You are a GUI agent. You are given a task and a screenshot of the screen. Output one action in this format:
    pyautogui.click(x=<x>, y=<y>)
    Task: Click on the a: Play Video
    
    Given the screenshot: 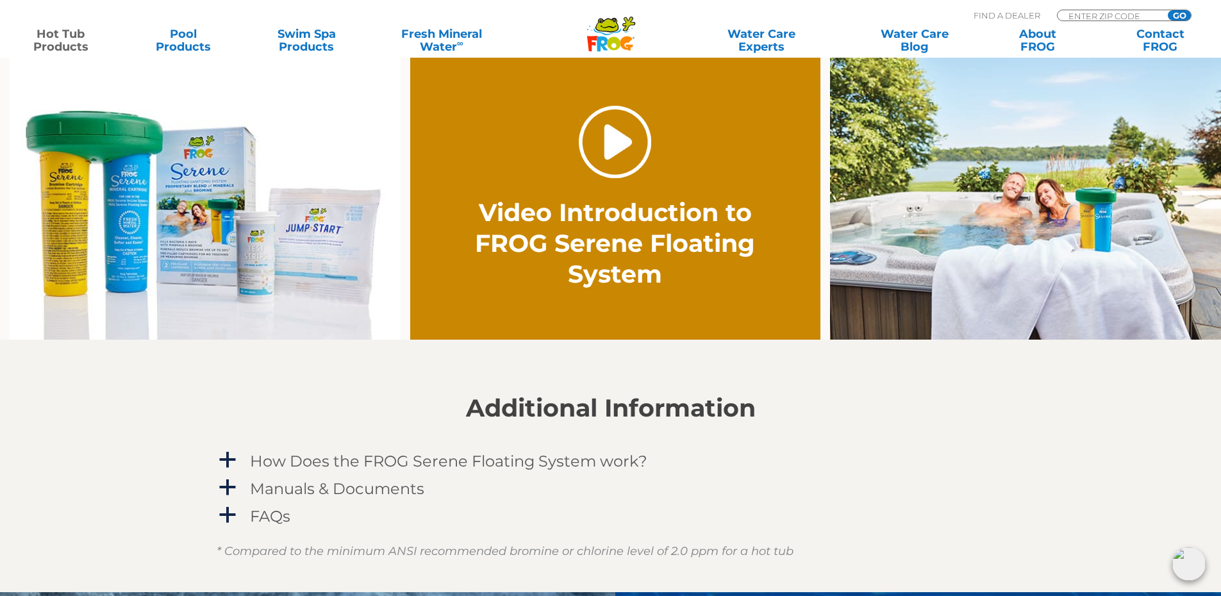 What is the action you would take?
    pyautogui.click(x=615, y=142)
    